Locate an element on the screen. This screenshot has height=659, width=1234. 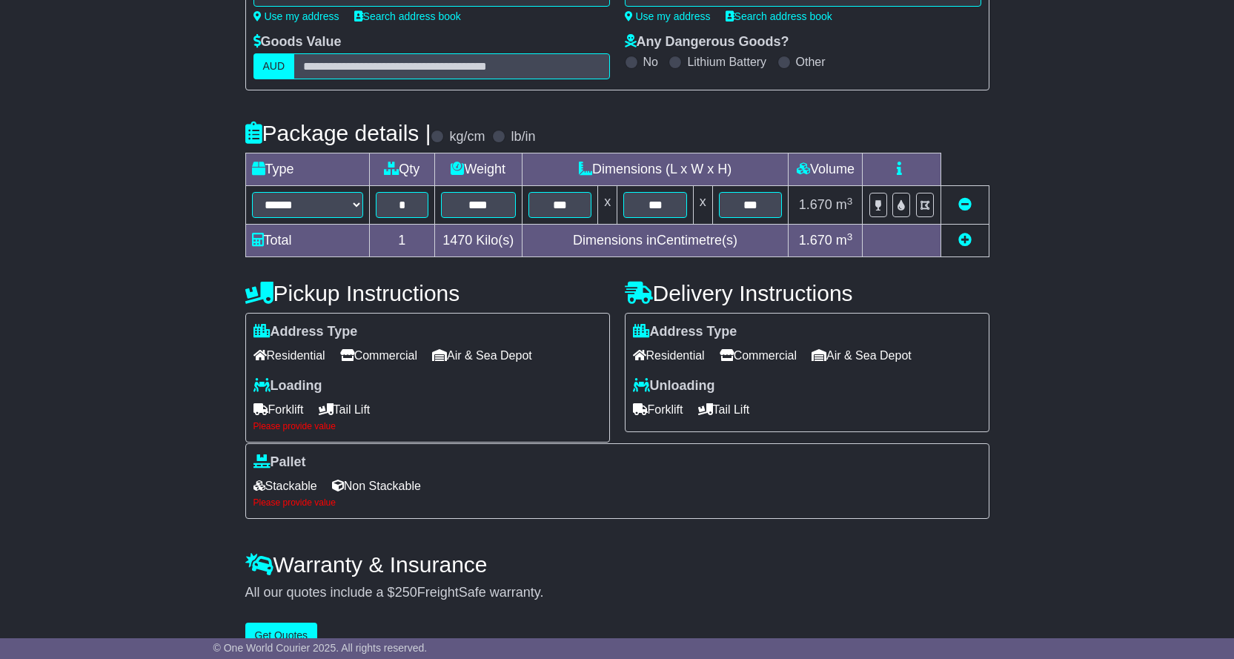
label: Lithium Battery is located at coordinates (727, 62).